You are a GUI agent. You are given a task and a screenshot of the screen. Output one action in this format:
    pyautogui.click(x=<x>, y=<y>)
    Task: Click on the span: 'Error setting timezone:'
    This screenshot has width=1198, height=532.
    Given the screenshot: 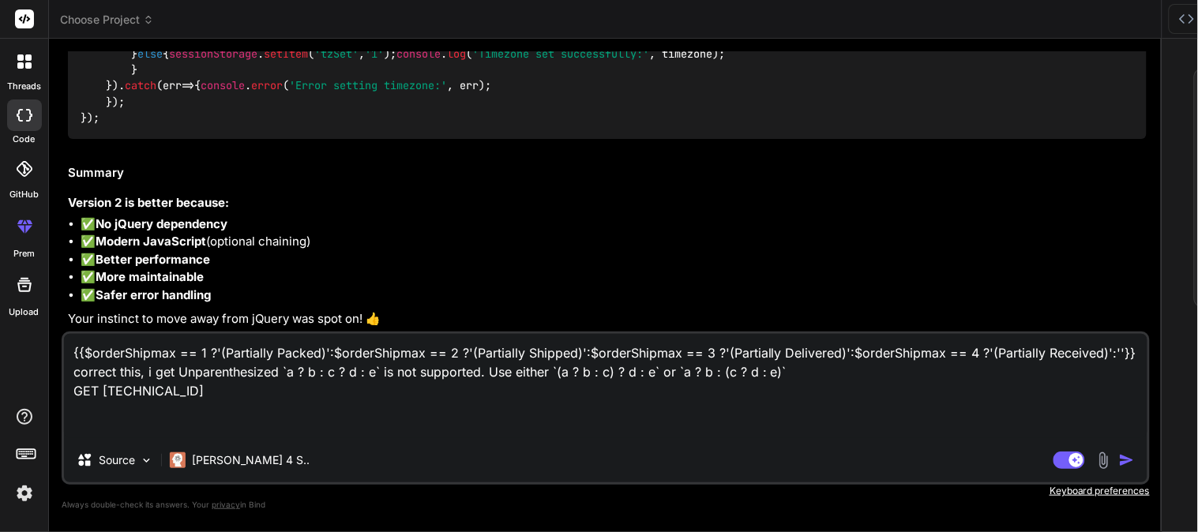 What is the action you would take?
    pyautogui.click(x=368, y=86)
    